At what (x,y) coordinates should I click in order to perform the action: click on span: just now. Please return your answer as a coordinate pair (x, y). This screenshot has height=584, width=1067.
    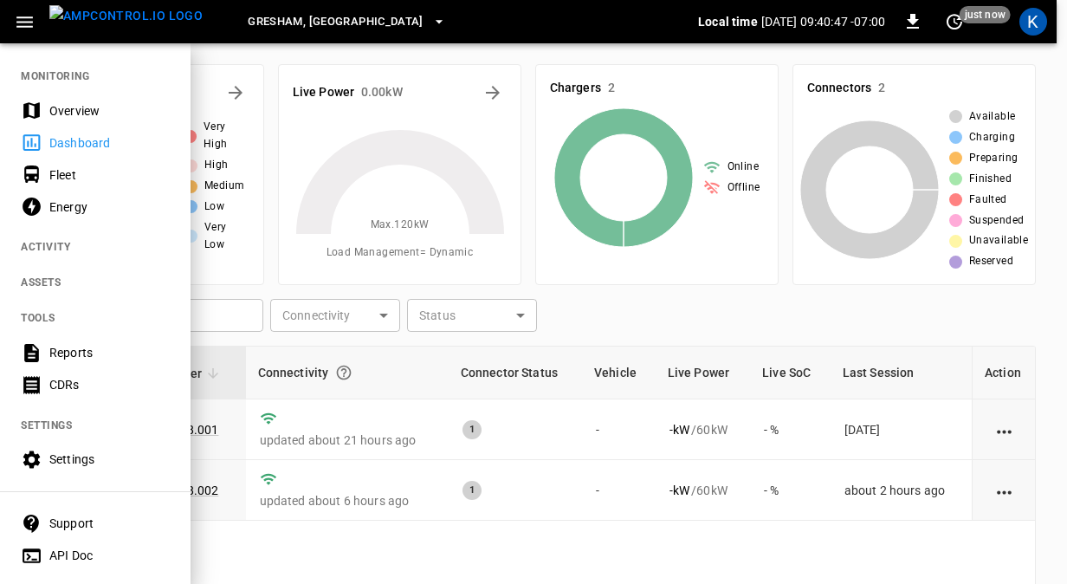
    Looking at the image, I should click on (985, 15).